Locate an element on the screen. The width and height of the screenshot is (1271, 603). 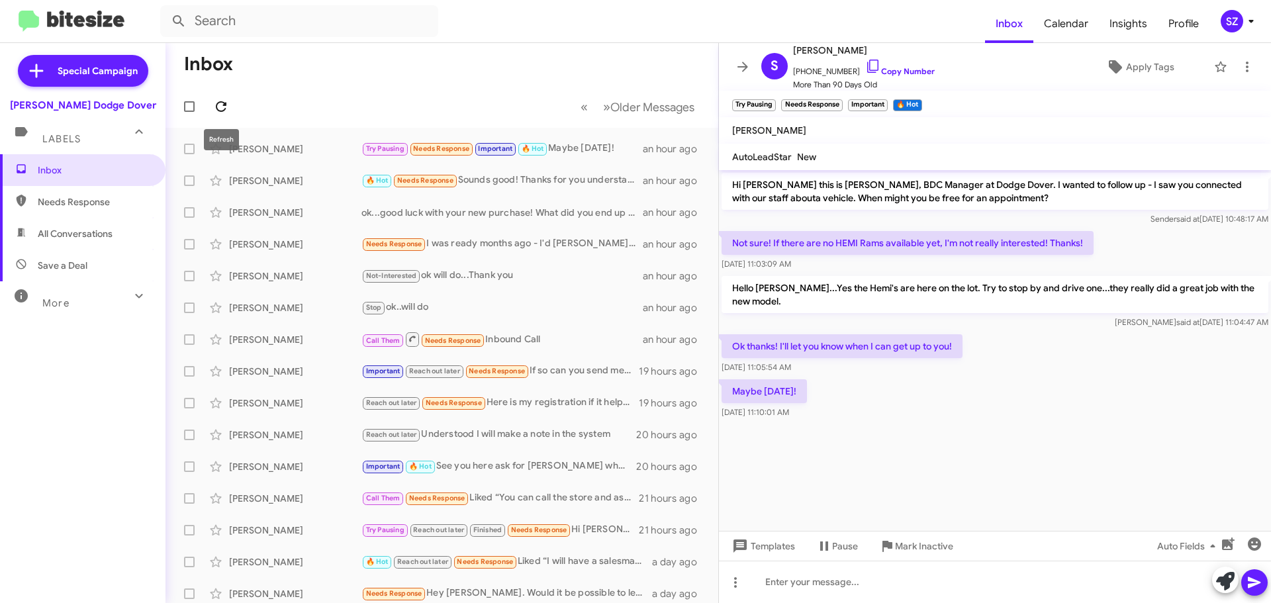
span: Labels is located at coordinates (62, 139).